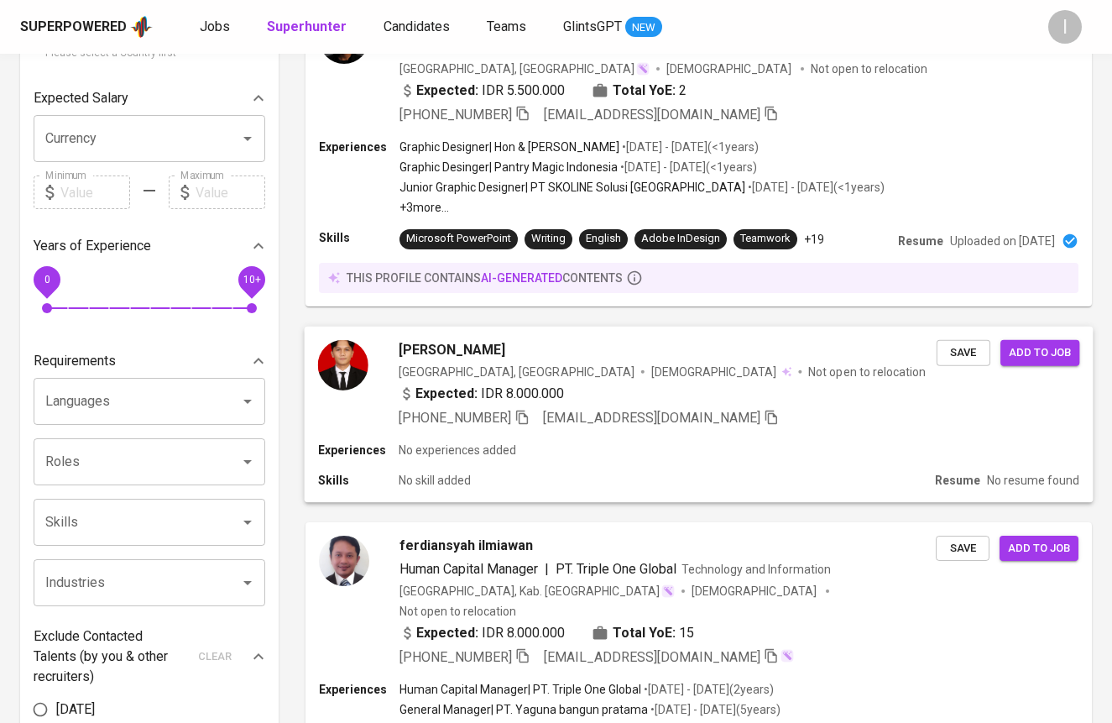  Describe the element at coordinates (484, 278) in the screenshot. I see `p: this profile contains contents` at that location.